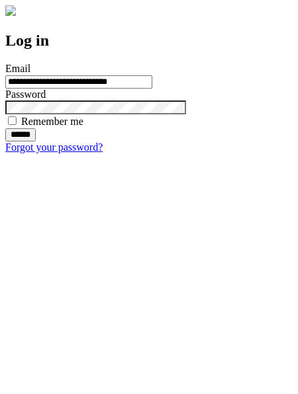  What do you see at coordinates (52, 121) in the screenshot?
I see `label: Remember me` at bounding box center [52, 121].